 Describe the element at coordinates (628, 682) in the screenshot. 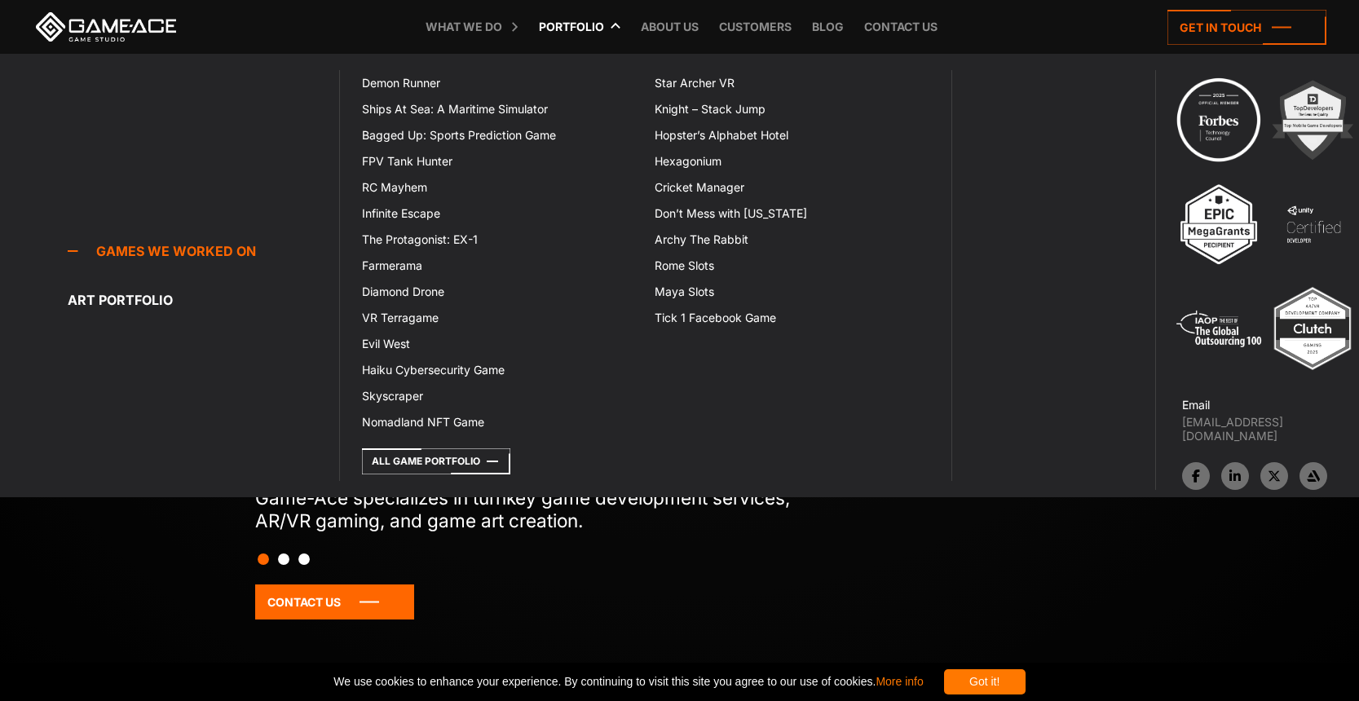

I see `span: We use cookies to enhance your experience. By continuing to visit this site you agree to our use ...` at that location.